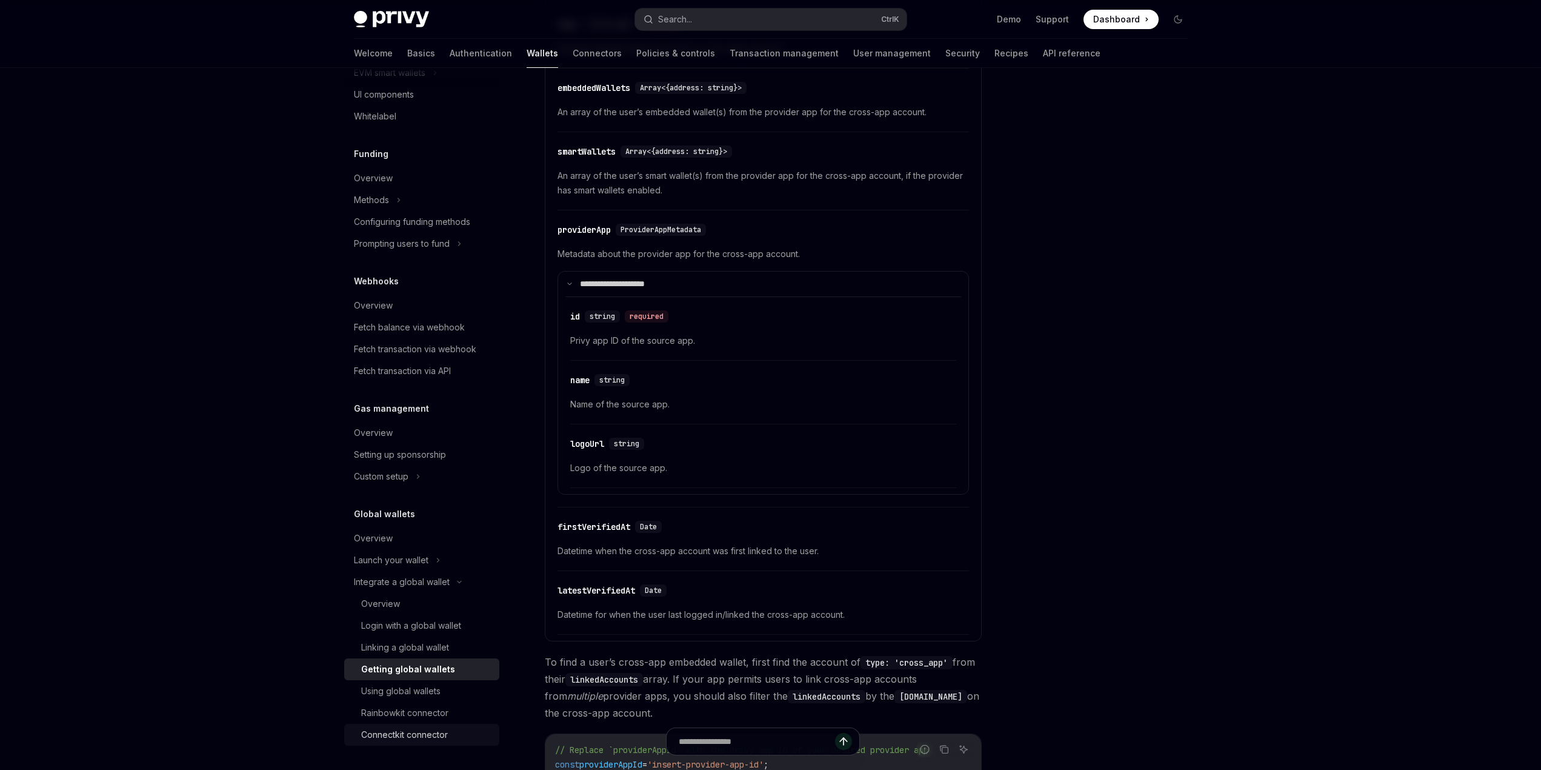  Describe the element at coordinates (415, 349) in the screenshot. I see `div: Fetch transaction via webhook` at that location.